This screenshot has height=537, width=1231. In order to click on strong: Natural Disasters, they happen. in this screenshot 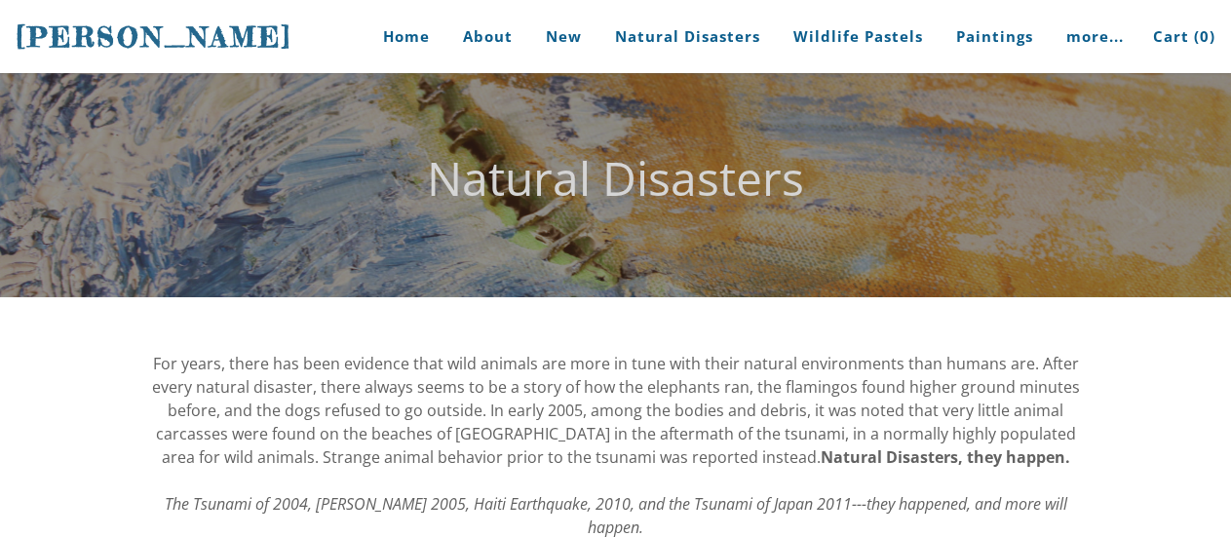, I will do `click(946, 457)`.